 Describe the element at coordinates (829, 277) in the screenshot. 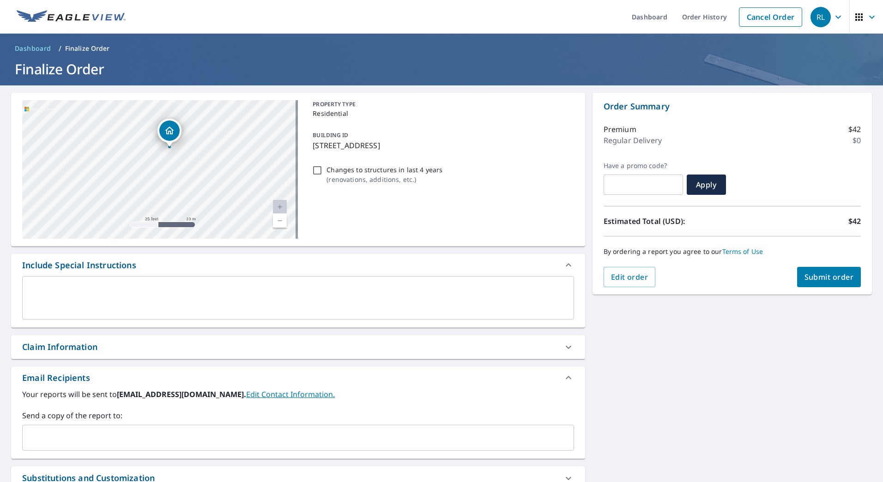

I see `span: Submit order` at that location.